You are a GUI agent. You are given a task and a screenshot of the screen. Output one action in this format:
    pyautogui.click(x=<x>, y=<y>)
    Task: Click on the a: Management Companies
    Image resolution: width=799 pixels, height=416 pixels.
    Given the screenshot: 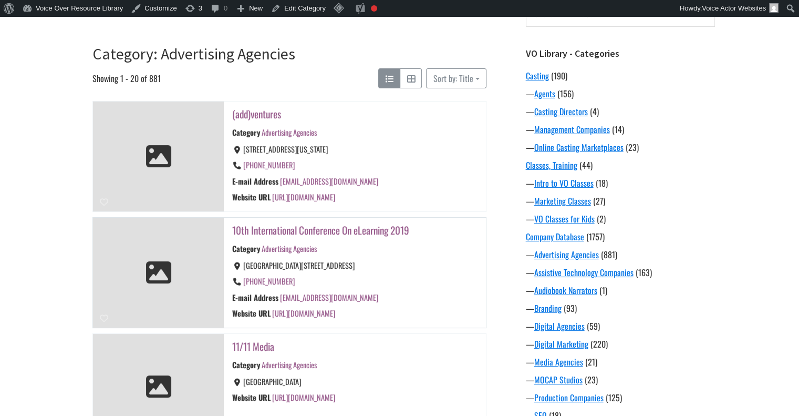 What is the action you would take?
    pyautogui.click(x=572, y=129)
    